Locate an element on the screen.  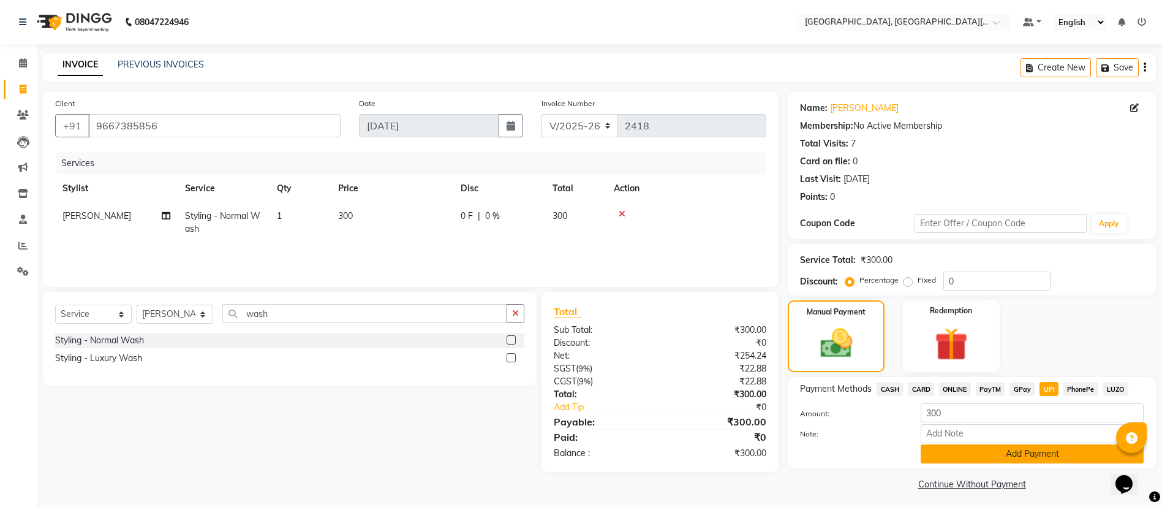
span: LUZO is located at coordinates (1116, 388).